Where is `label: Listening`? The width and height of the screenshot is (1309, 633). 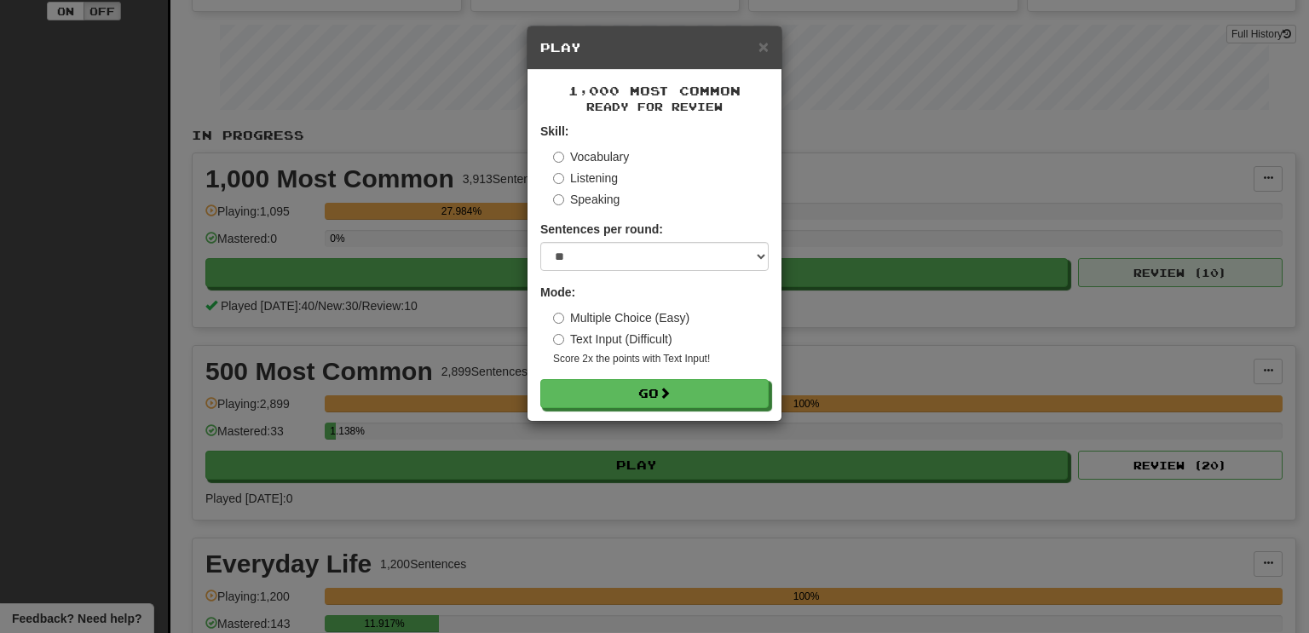 label: Listening is located at coordinates (585, 178).